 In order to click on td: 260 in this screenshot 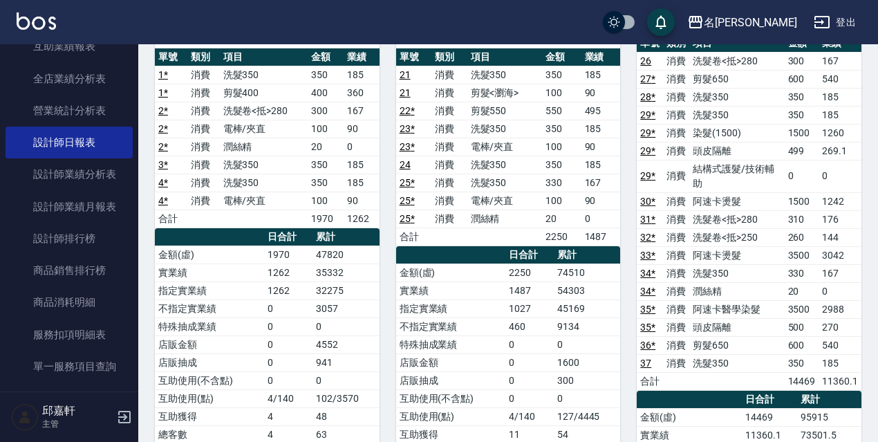, I will do `click(802, 237)`.